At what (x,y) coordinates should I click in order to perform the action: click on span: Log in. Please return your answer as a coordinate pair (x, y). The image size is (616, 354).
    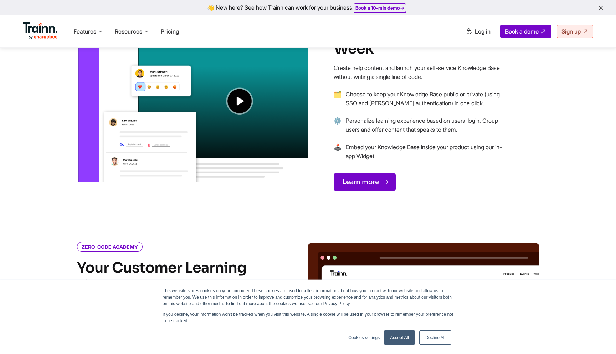
    Looking at the image, I should click on (483, 31).